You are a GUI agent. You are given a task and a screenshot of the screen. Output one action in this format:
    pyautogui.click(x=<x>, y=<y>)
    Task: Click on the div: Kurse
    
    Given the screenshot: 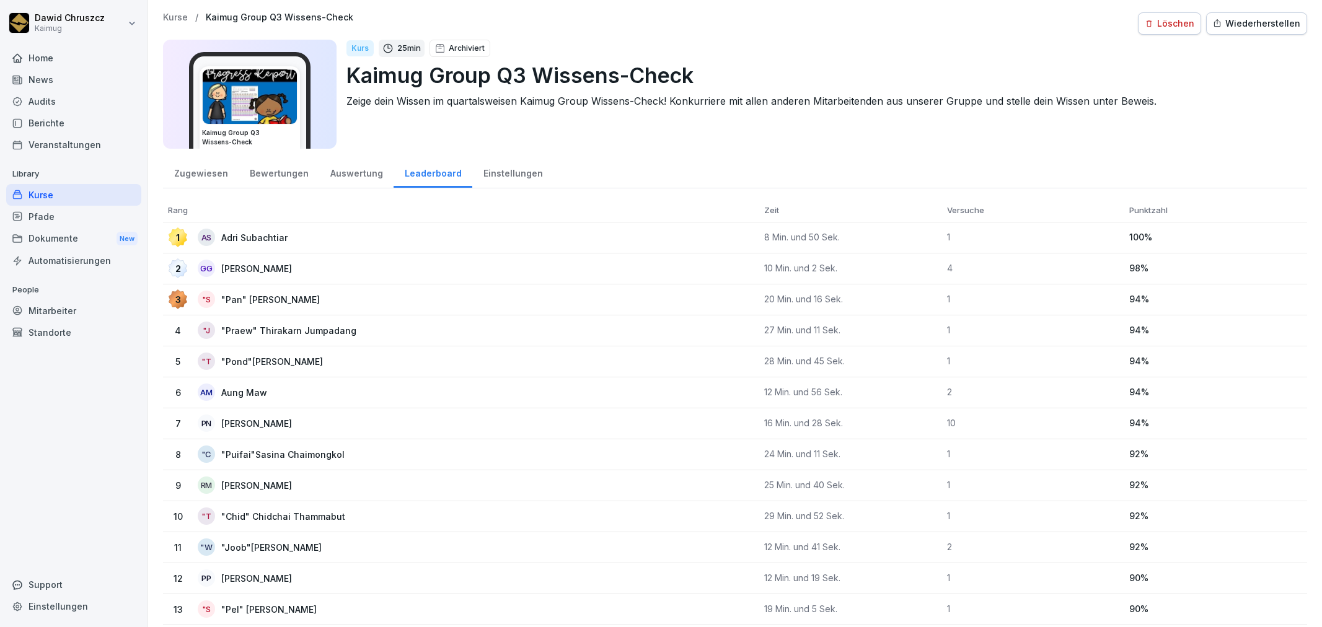 What is the action you would take?
    pyautogui.click(x=74, y=195)
    